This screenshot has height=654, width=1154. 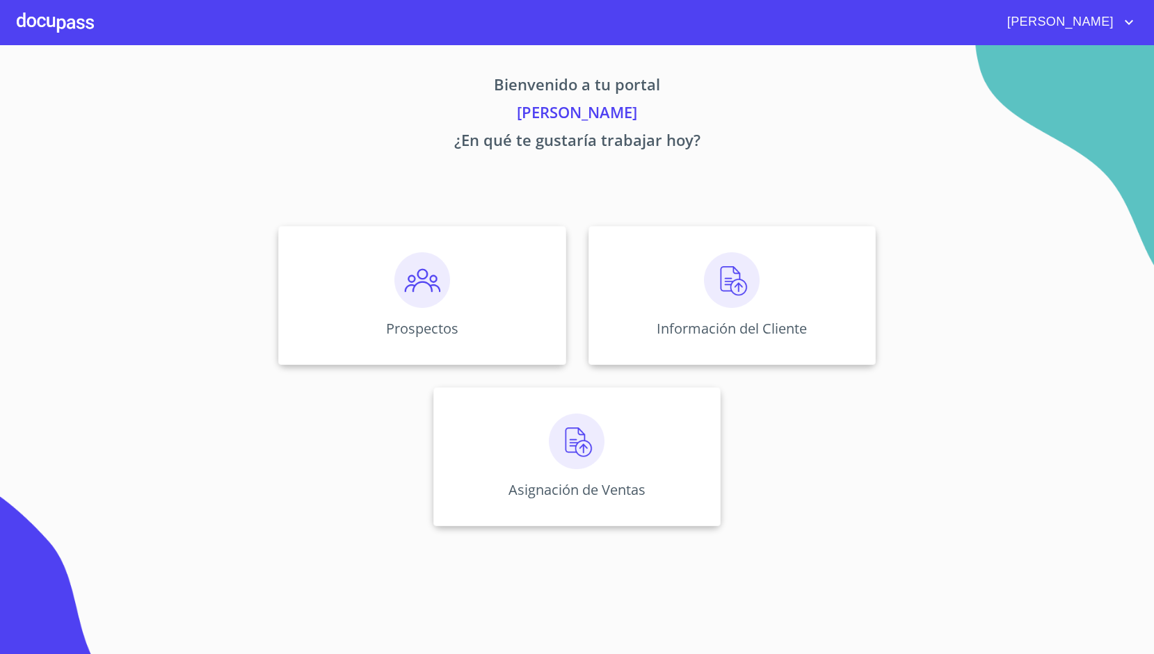 I want to click on p: Bienvenido a tu portal, so click(x=577, y=87).